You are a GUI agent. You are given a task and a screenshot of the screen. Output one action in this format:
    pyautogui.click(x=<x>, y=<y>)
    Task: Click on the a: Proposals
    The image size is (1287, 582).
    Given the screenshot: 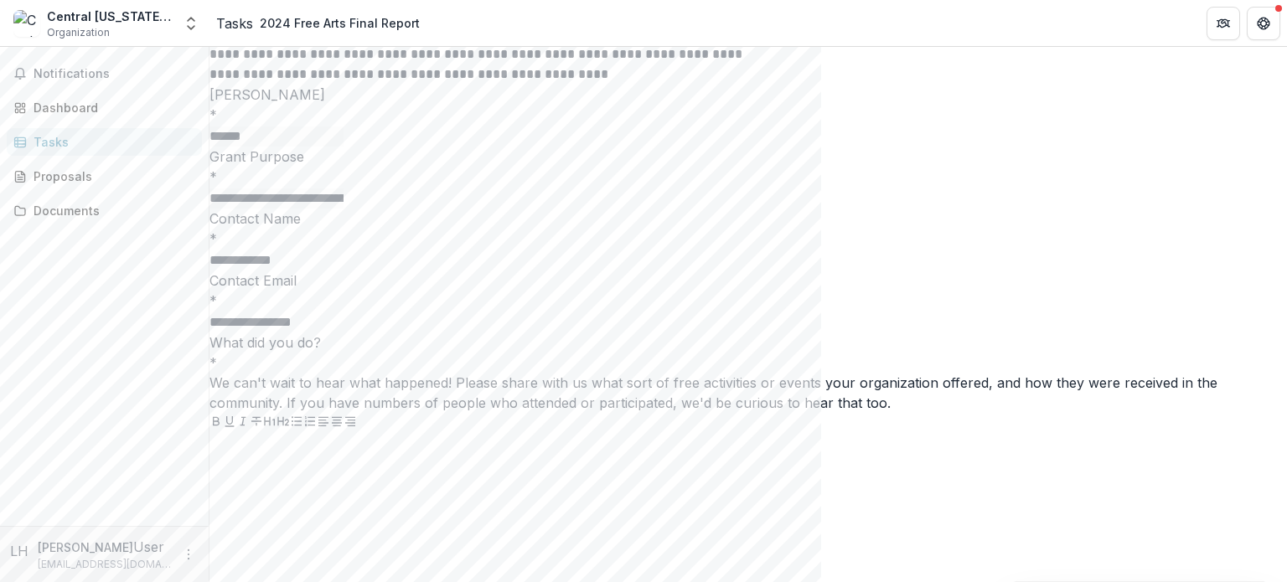 What is the action you would take?
    pyautogui.click(x=104, y=176)
    